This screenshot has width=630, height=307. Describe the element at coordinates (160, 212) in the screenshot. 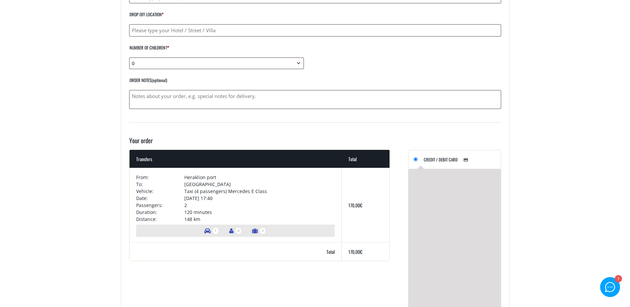

I see `td: Duration:` at that location.